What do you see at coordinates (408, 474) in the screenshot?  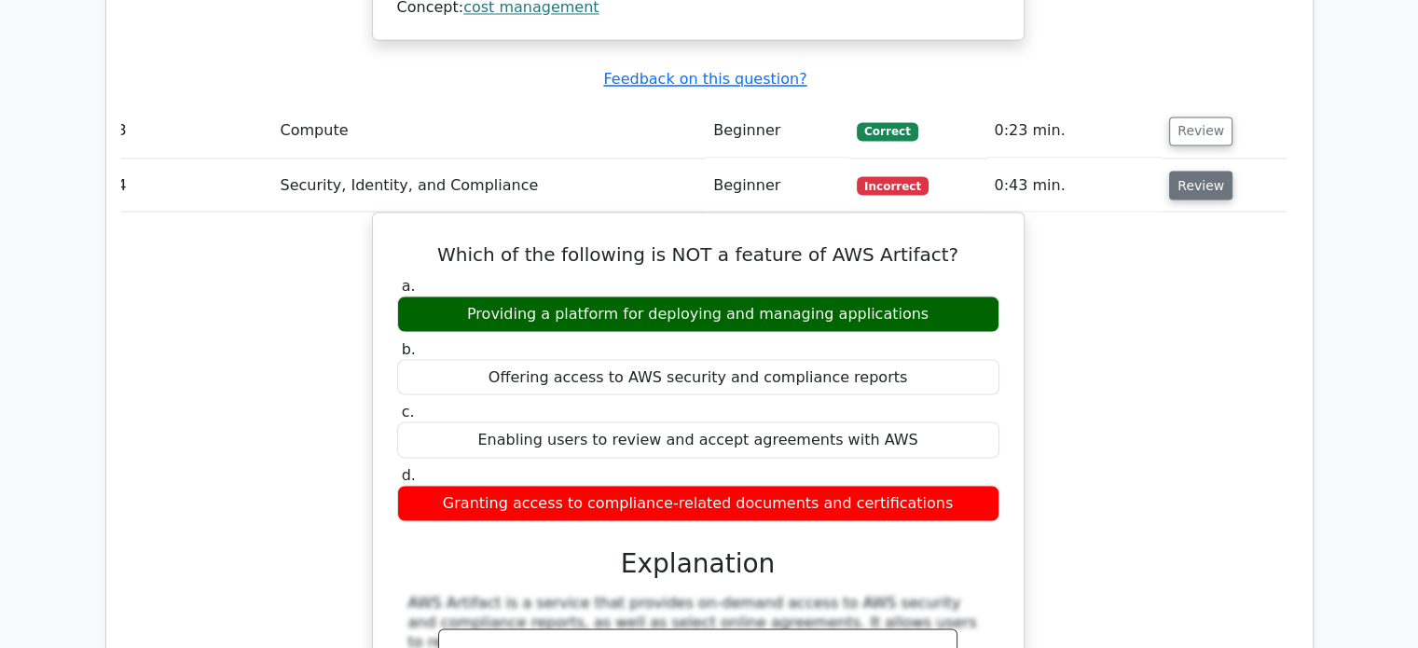 I see `span: d.` at bounding box center [408, 474].